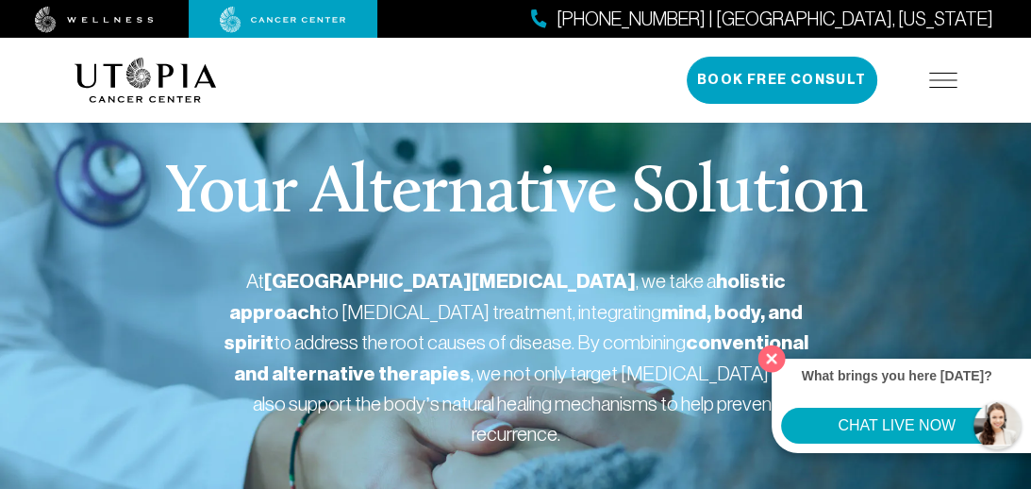  Describe the element at coordinates (944, 80) in the screenshot. I see `img: icon-hamburger` at that location.